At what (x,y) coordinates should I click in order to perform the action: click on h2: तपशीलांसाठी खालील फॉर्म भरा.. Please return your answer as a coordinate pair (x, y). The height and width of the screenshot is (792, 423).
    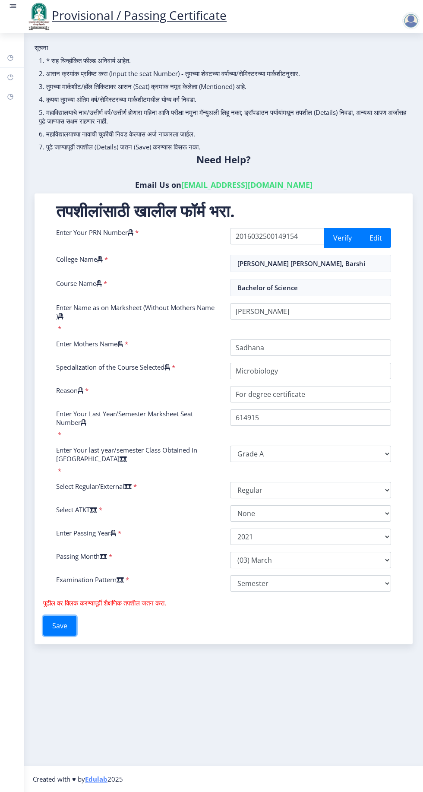
    Looking at the image, I should click on (224, 211).